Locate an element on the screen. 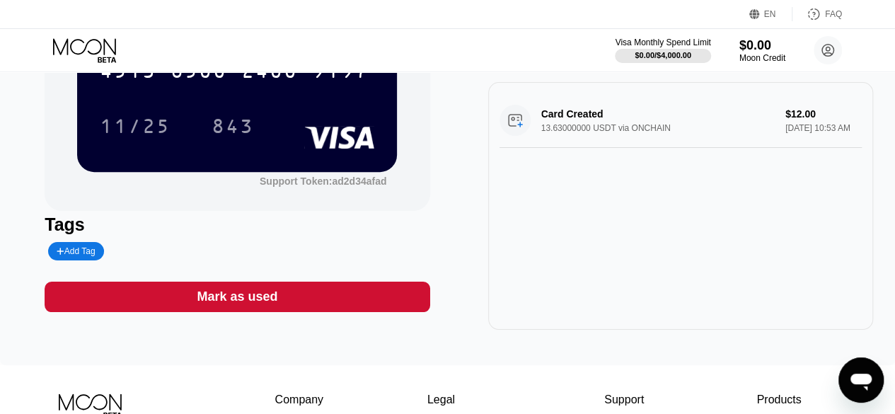 This screenshot has width=895, height=414. div: 2400 is located at coordinates (270, 73).